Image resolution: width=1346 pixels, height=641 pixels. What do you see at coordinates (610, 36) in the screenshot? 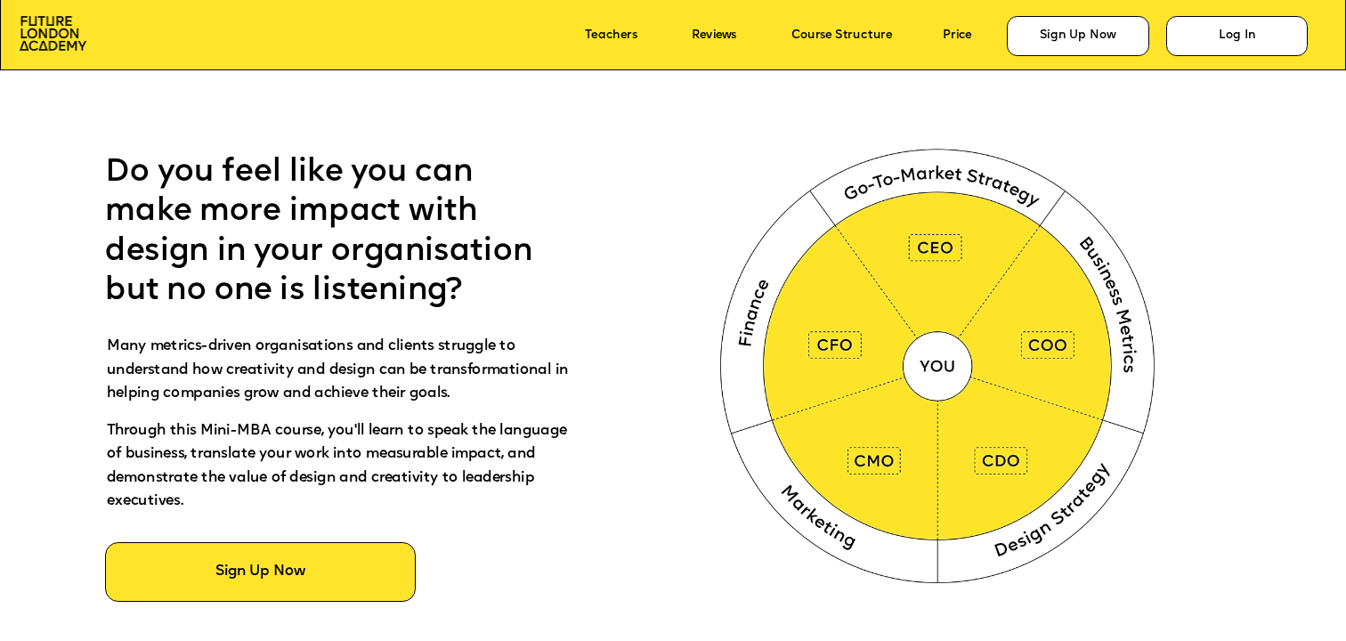
I see `a: Teachers` at bounding box center [610, 36].